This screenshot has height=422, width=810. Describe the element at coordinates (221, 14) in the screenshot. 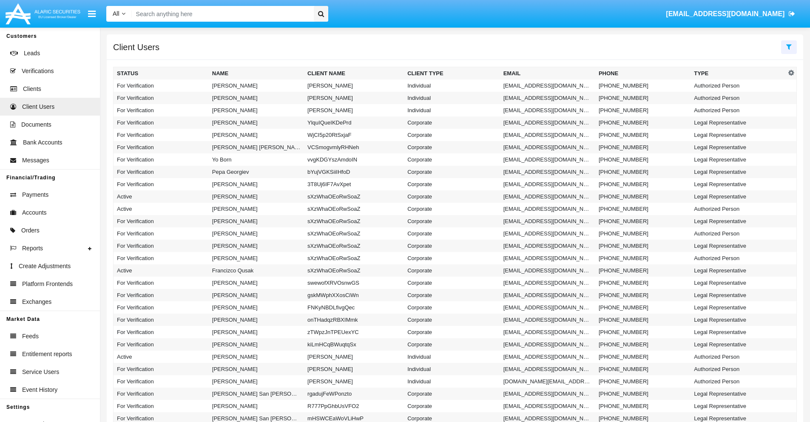

I see `input: Search` at that location.